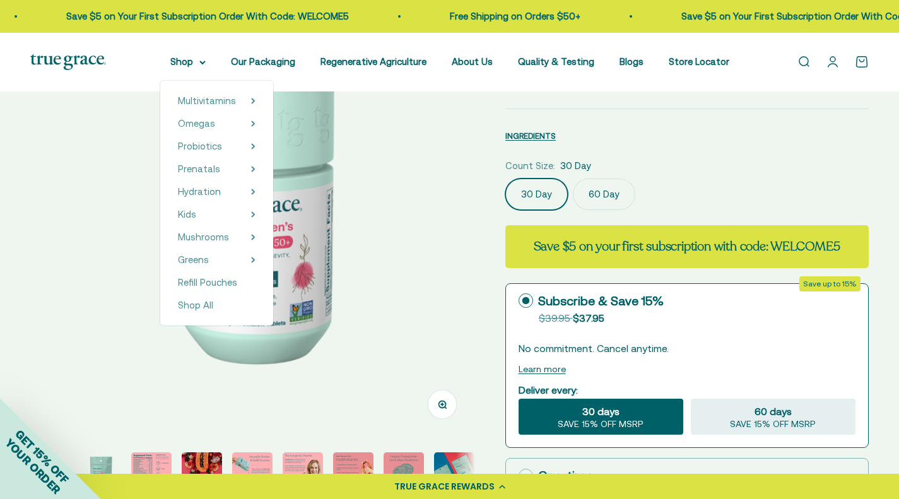 Image resolution: width=899 pixels, height=499 pixels. What do you see at coordinates (199, 192) in the screenshot?
I see `a: Hydration` at bounding box center [199, 192].